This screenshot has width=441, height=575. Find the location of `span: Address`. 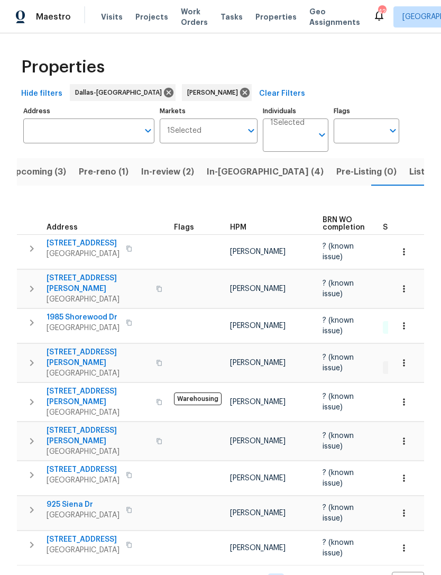

span: Address is located at coordinates (62, 228).